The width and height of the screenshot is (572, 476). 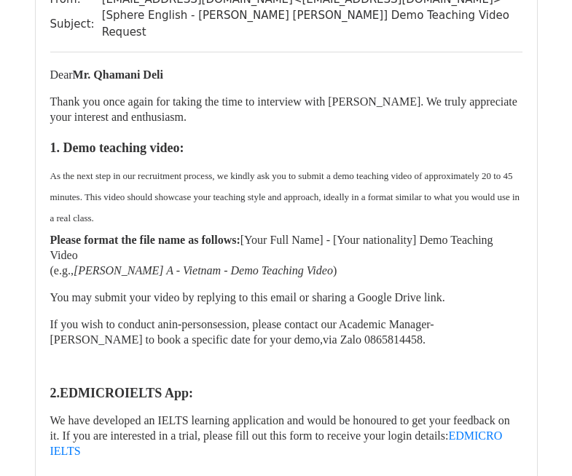 I want to click on font: We have developed an IELTS learning application and would be honoured to get your feedback on it...., so click(x=280, y=435).